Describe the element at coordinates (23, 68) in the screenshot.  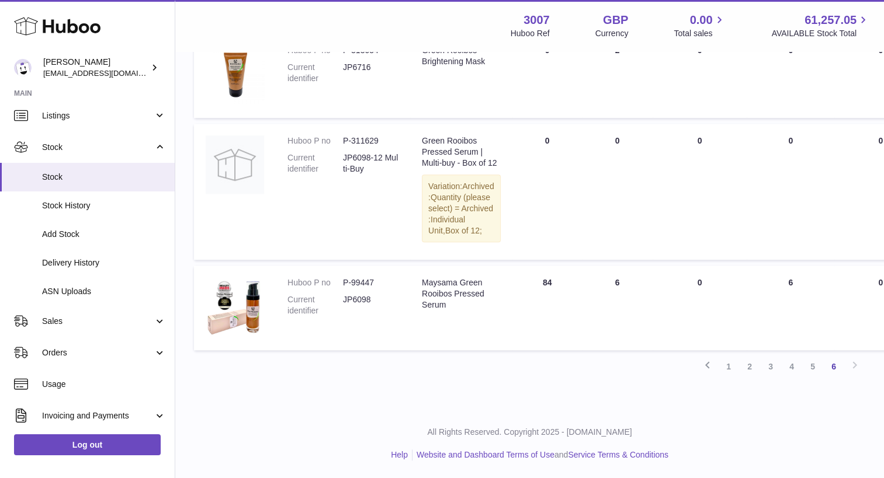
I see `img: bevmay@maysama.com` at that location.